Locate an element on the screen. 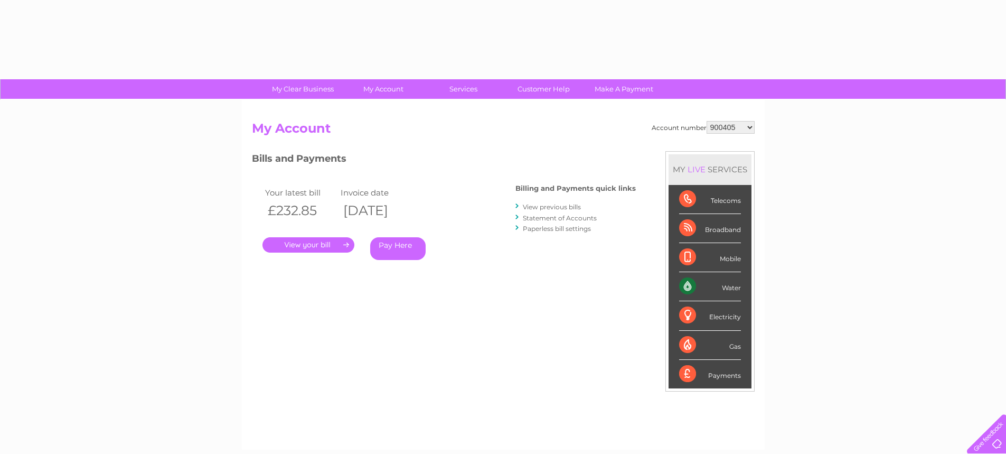 The width and height of the screenshot is (1006, 454). div: Mobile is located at coordinates (710, 257).